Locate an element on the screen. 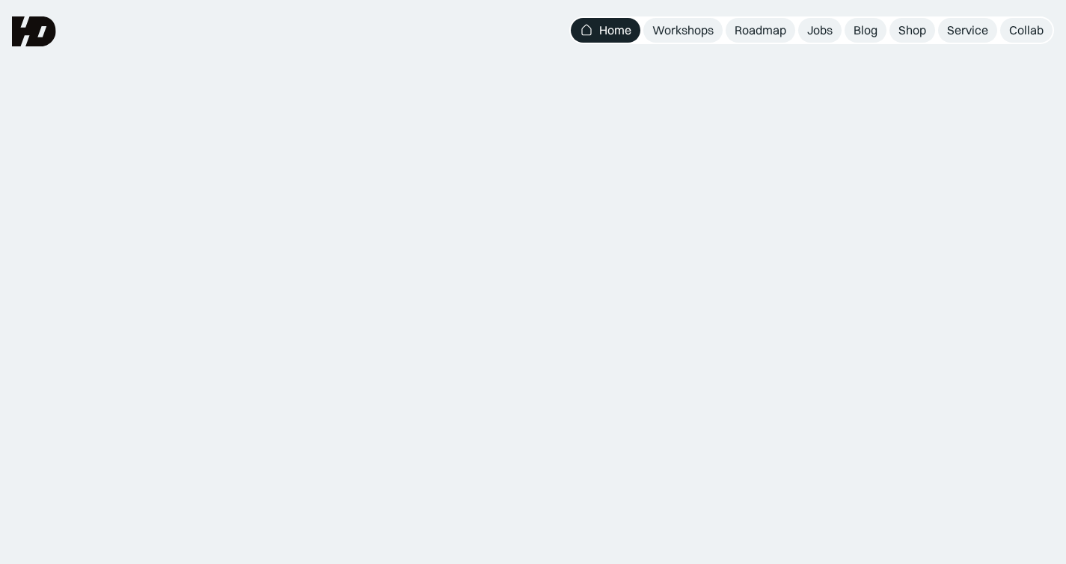  a: Collab is located at coordinates (1026, 30).